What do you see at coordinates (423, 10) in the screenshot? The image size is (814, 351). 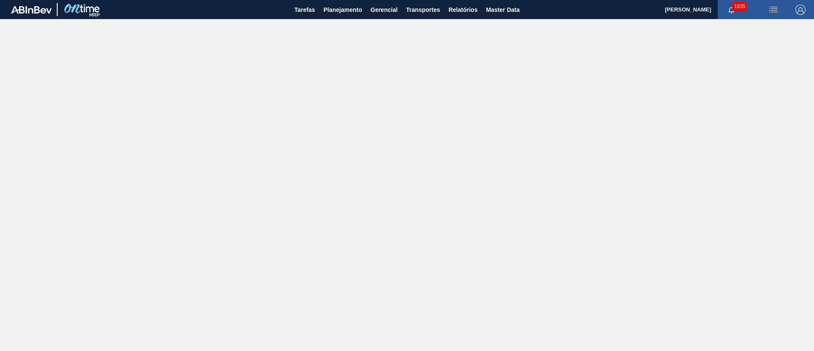 I see `span: Transportes` at bounding box center [423, 10].